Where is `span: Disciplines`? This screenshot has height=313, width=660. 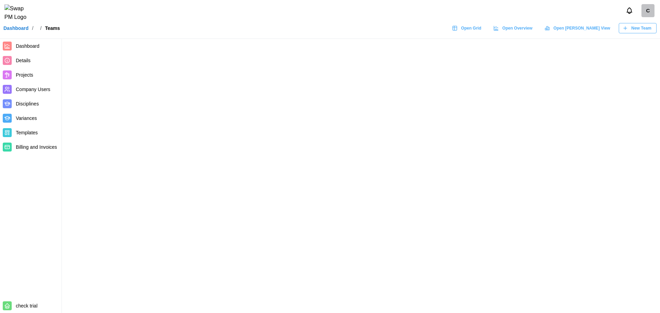 span: Disciplines is located at coordinates (27, 104).